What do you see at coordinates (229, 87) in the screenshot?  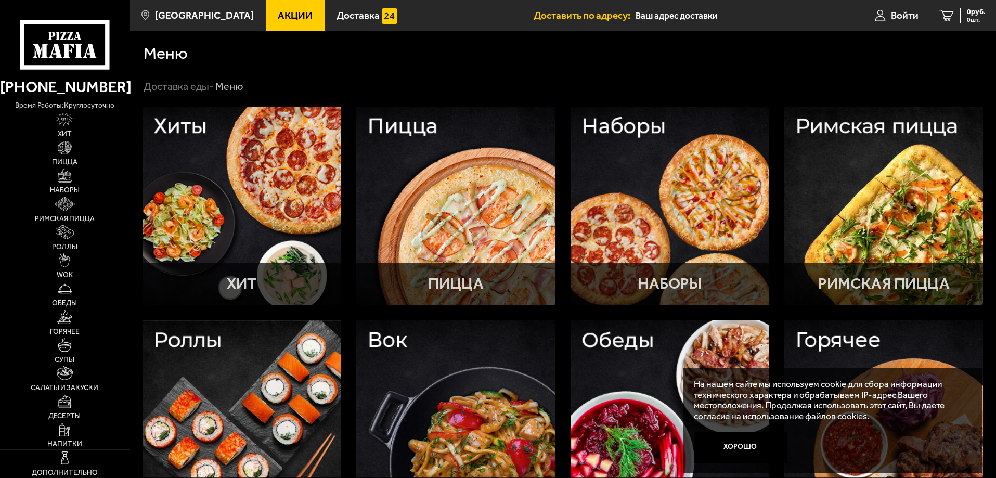 I see `div: Меню` at bounding box center [229, 87].